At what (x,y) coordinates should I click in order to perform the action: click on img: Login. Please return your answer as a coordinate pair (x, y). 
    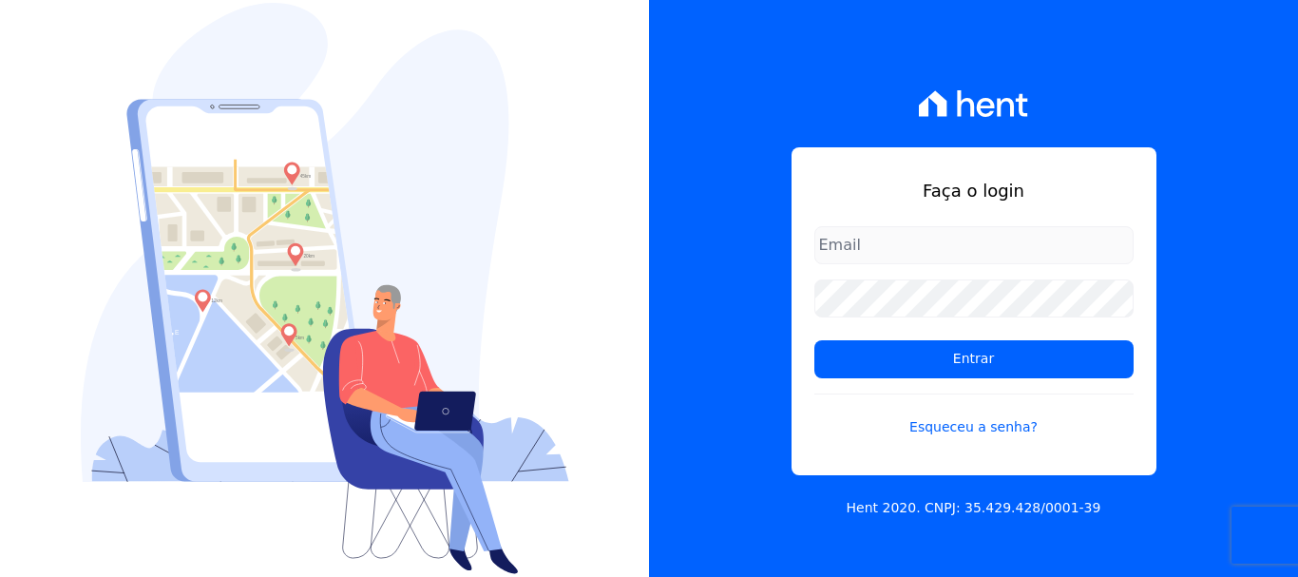
    Looking at the image, I should click on (325, 288).